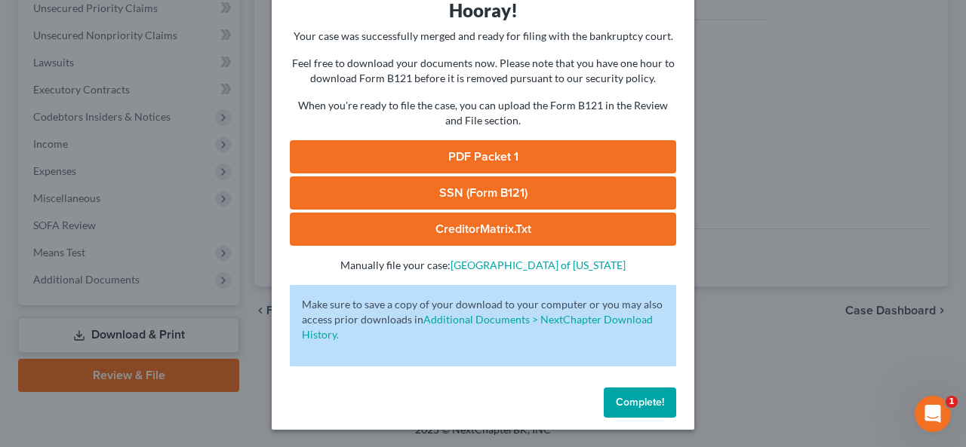 Image resolution: width=966 pixels, height=447 pixels. Describe the element at coordinates (483, 157) in the screenshot. I see `a: PDF Packet 1` at that location.